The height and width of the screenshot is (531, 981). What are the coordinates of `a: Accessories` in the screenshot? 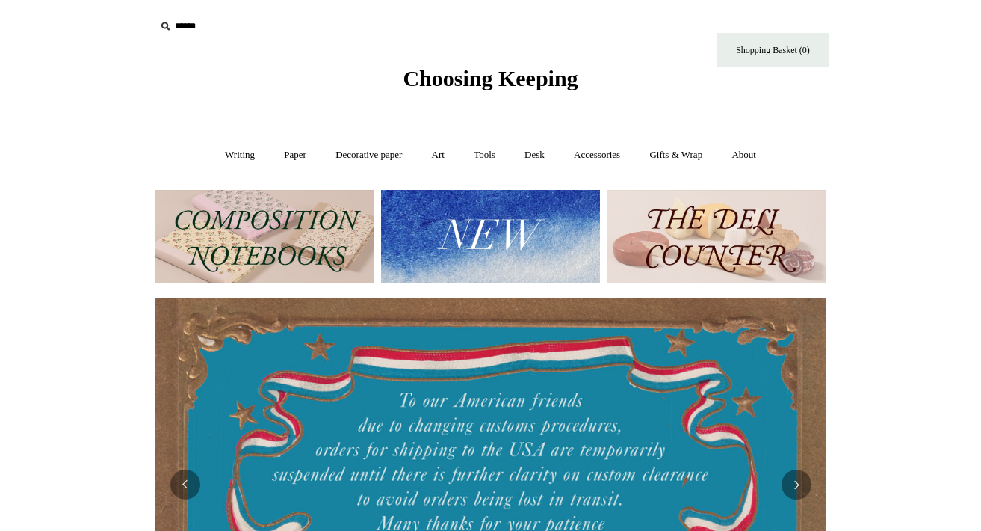 It's located at (597, 155).